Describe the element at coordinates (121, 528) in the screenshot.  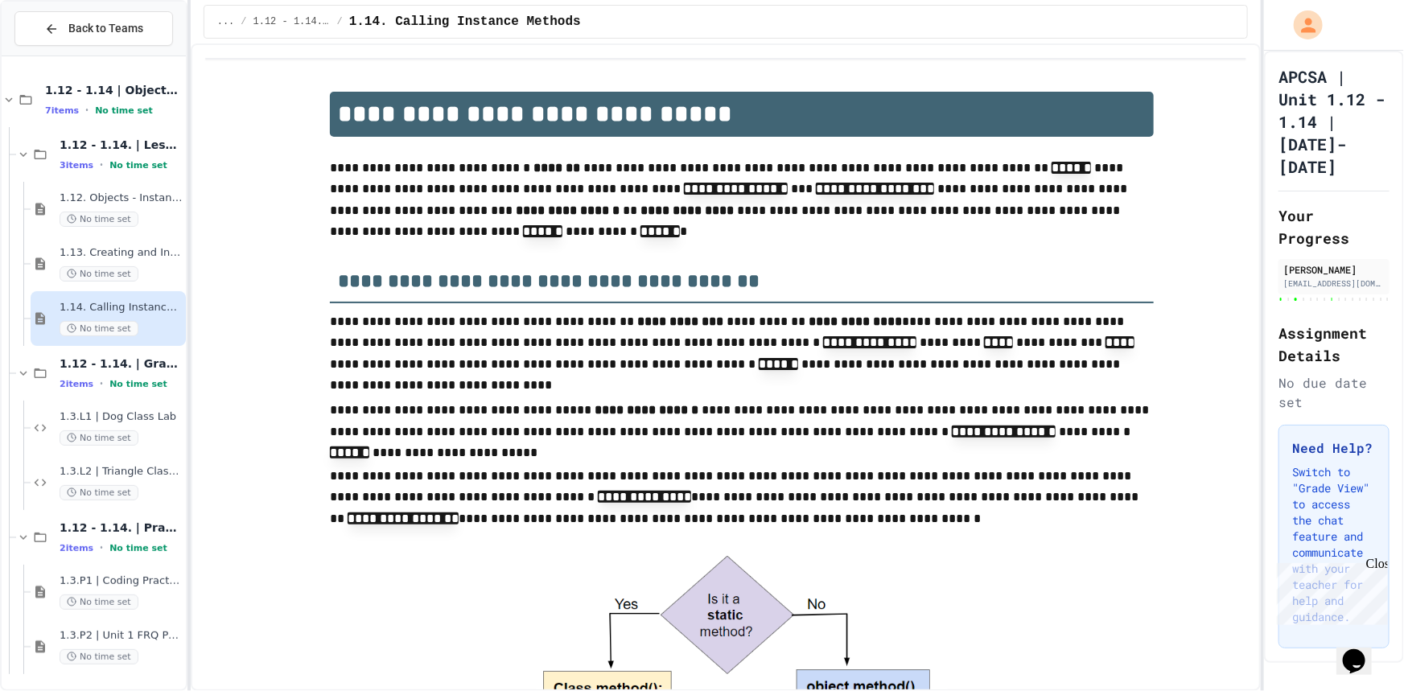
I see `span: 1.12 - 1.14. | Practice Labs` at that location.